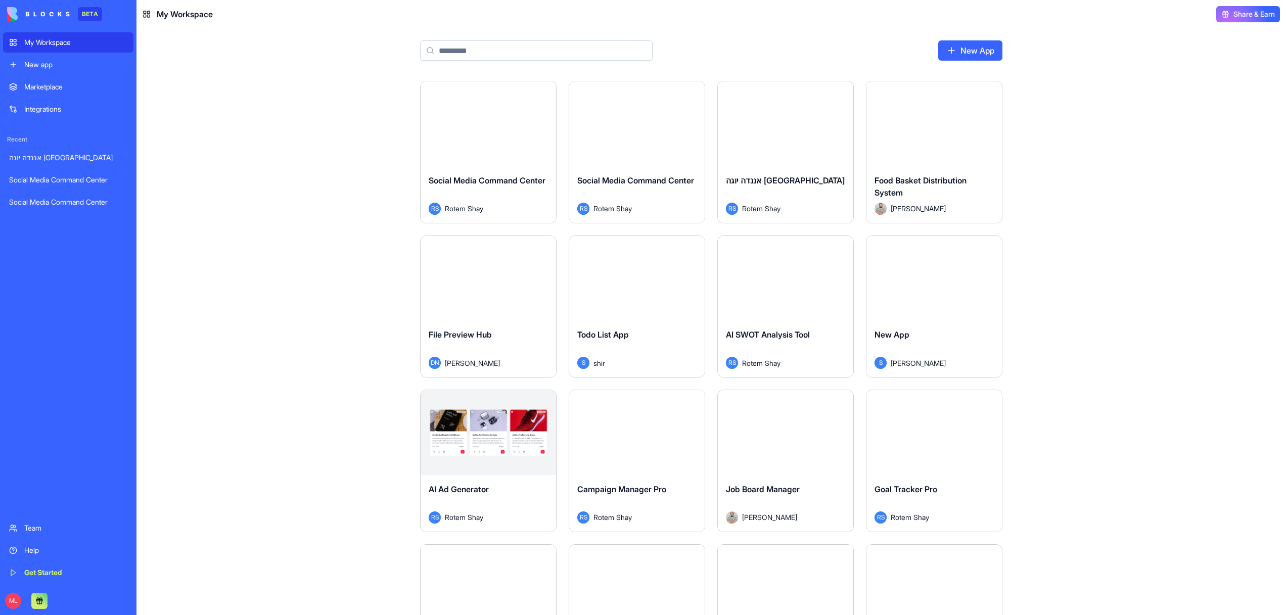 The width and height of the screenshot is (1286, 615). What do you see at coordinates (55, 14) in the screenshot?
I see `a: BETA` at bounding box center [55, 14].